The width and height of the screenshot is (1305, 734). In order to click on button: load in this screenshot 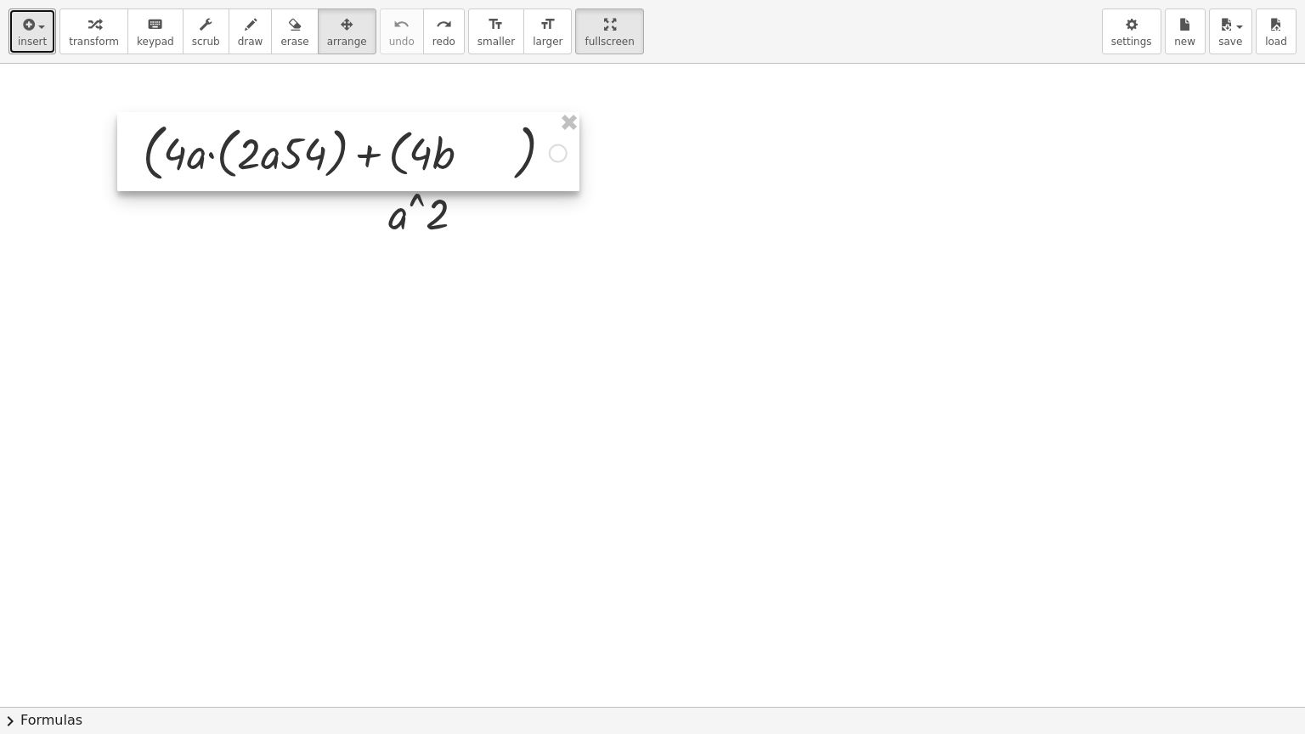, I will do `click(1276, 31)`.